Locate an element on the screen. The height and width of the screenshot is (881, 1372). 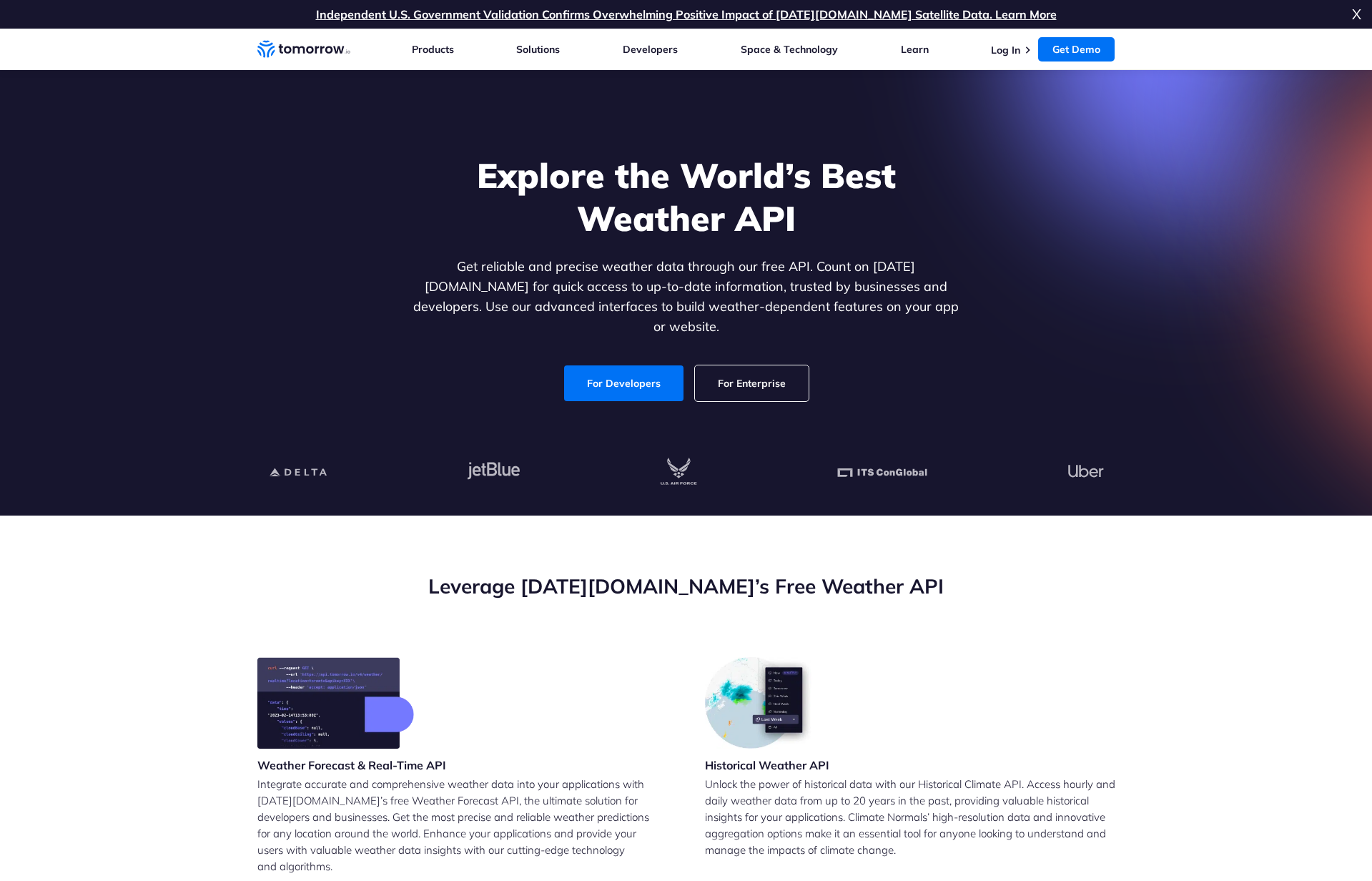
a: Learn is located at coordinates (914, 49).